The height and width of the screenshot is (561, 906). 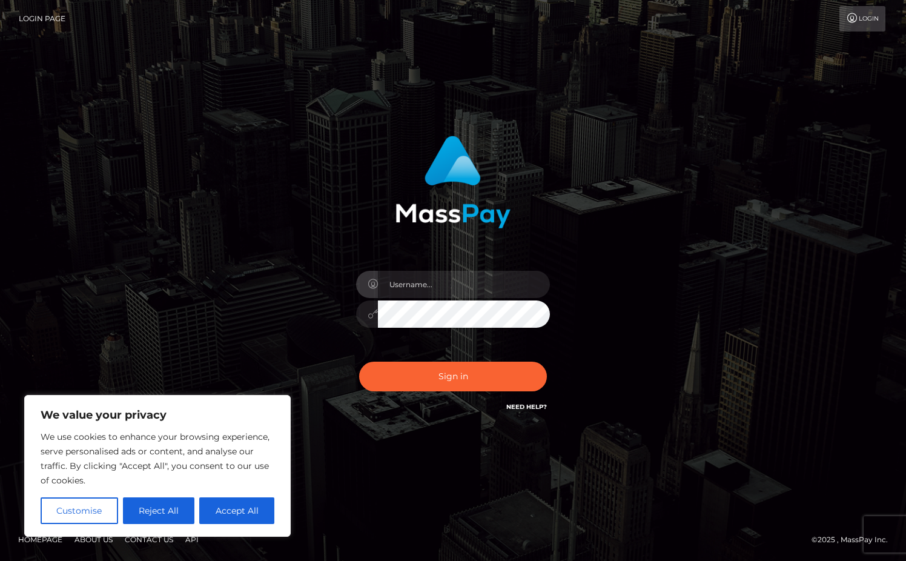 What do you see at coordinates (149, 539) in the screenshot?
I see `a: Contact Us` at bounding box center [149, 539].